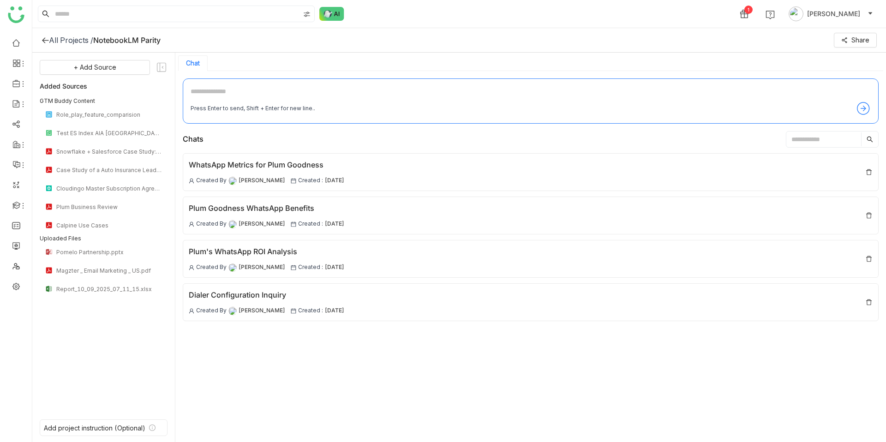  What do you see at coordinates (71, 40) in the screenshot?
I see `div: All Projects /` at bounding box center [71, 40].